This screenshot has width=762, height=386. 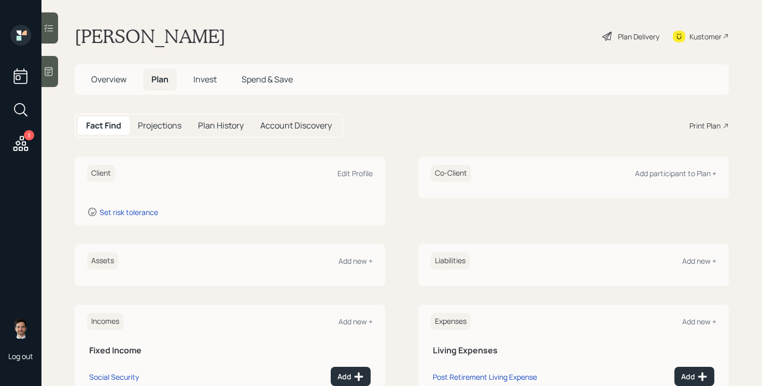 What do you see at coordinates (638, 36) in the screenshot?
I see `div: Plan Delivery` at bounding box center [638, 36].